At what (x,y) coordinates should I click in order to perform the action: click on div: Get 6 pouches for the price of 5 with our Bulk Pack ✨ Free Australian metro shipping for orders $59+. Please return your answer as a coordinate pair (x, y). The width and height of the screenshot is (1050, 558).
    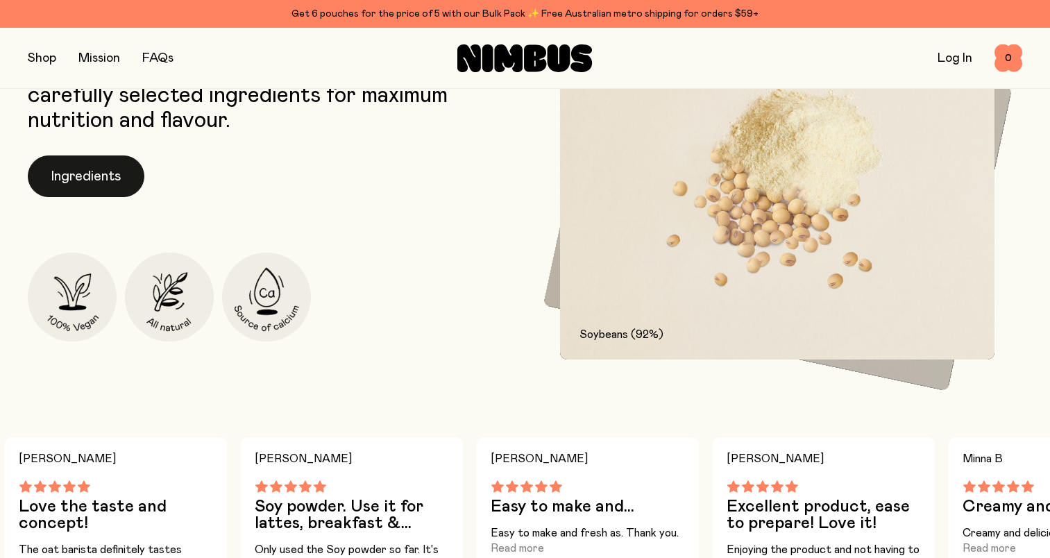
    Looking at the image, I should click on (525, 14).